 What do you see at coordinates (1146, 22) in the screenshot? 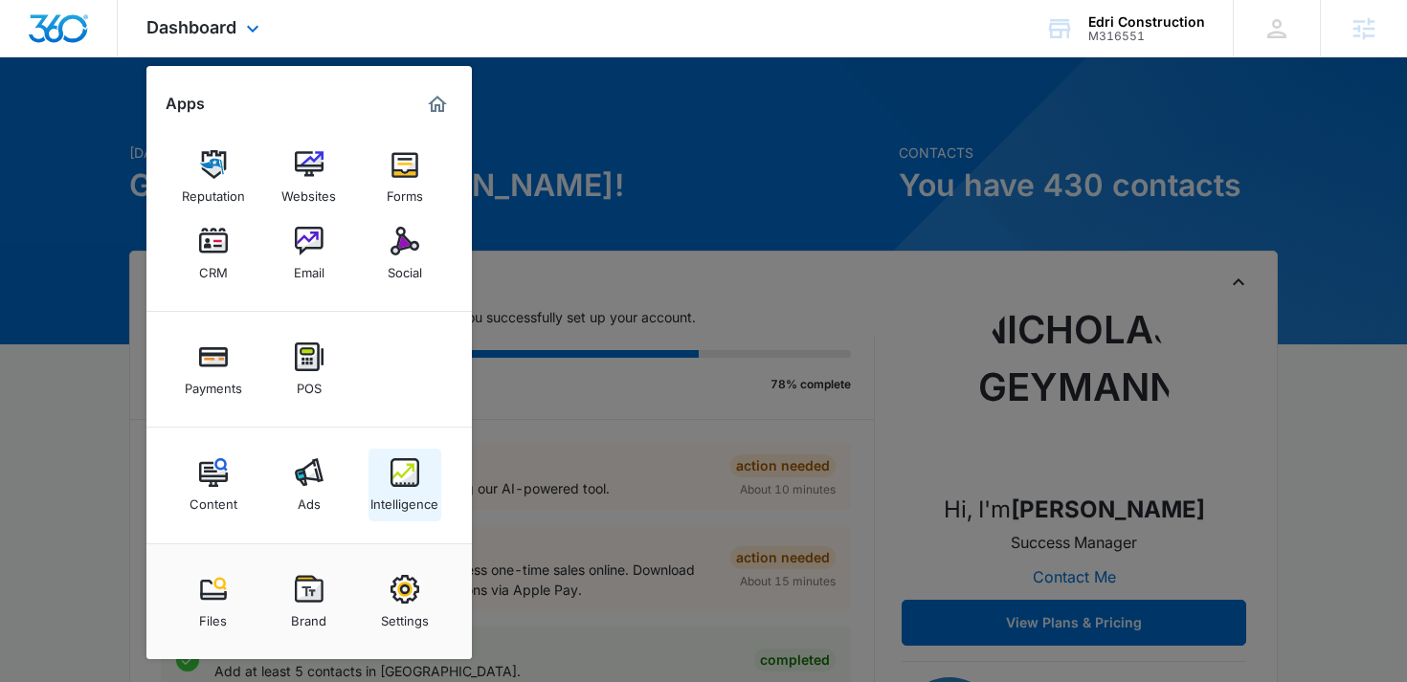
I see `div: account name` at bounding box center [1146, 22].